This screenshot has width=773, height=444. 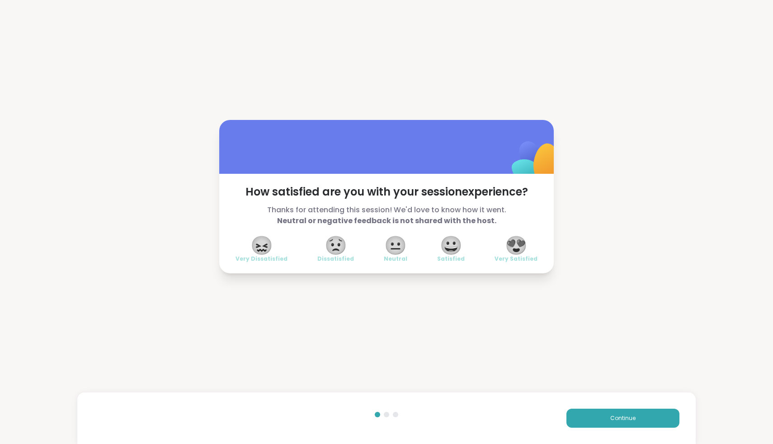 I want to click on span: Satisfied, so click(x=451, y=259).